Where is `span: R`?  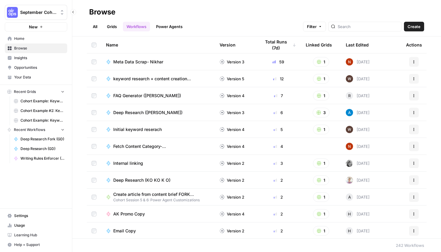 span: R is located at coordinates (350, 96).